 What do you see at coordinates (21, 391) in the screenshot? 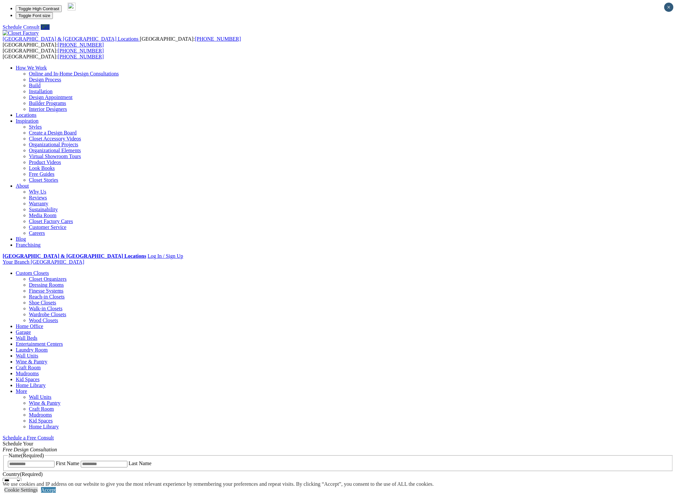
I see `a: More menu text will display only on big screen` at bounding box center [21, 391].